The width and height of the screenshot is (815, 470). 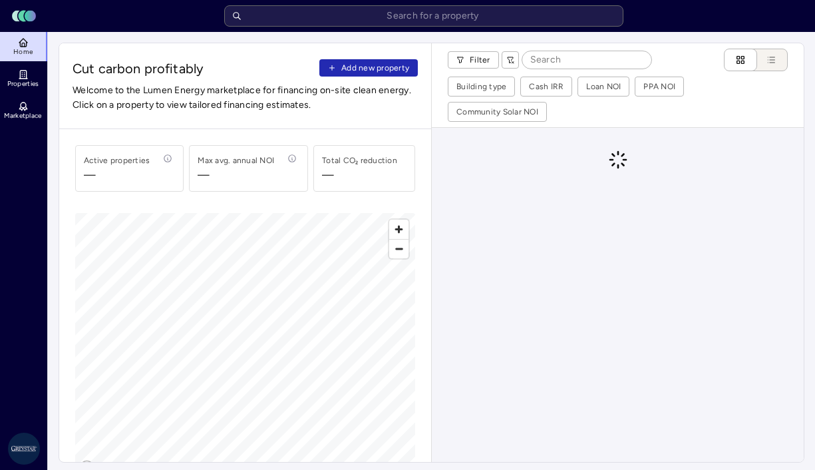 What do you see at coordinates (23, 116) in the screenshot?
I see `span: Marketplace` at bounding box center [23, 116].